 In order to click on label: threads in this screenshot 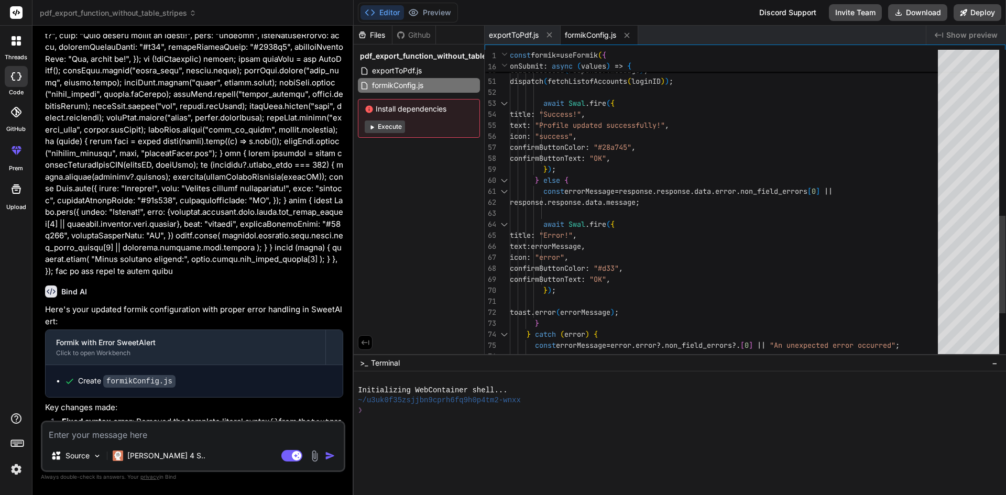, I will do `click(16, 57)`.